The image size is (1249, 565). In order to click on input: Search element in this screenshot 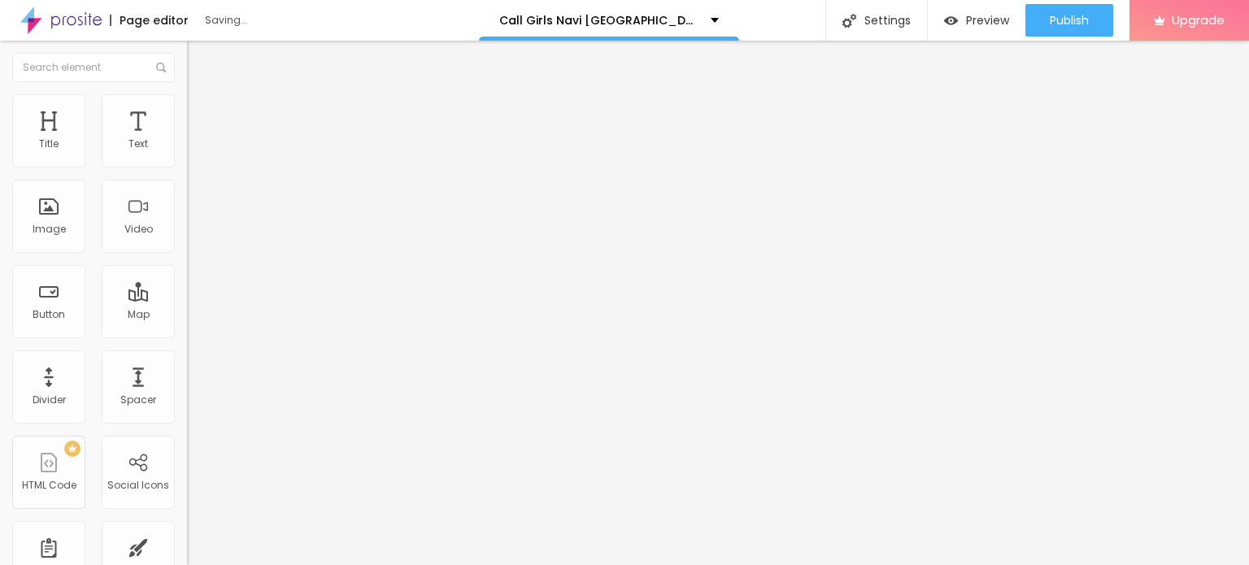, I will do `click(94, 68)`.